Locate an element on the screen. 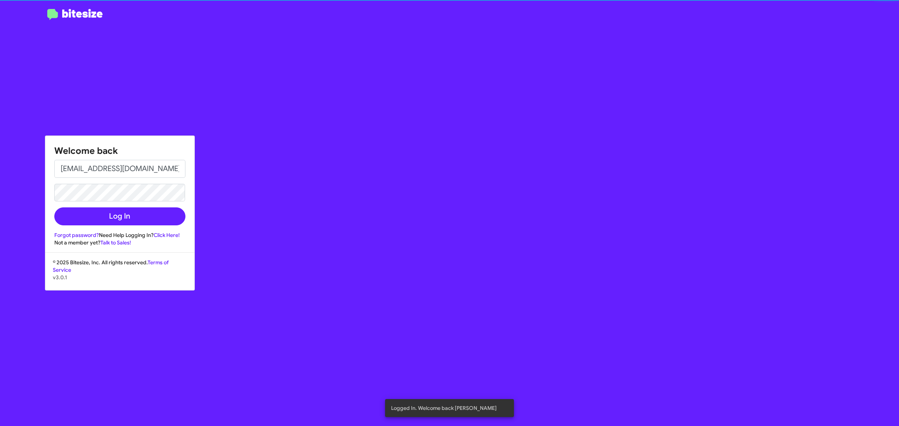  a: Forgot password? is located at coordinates (76, 235).